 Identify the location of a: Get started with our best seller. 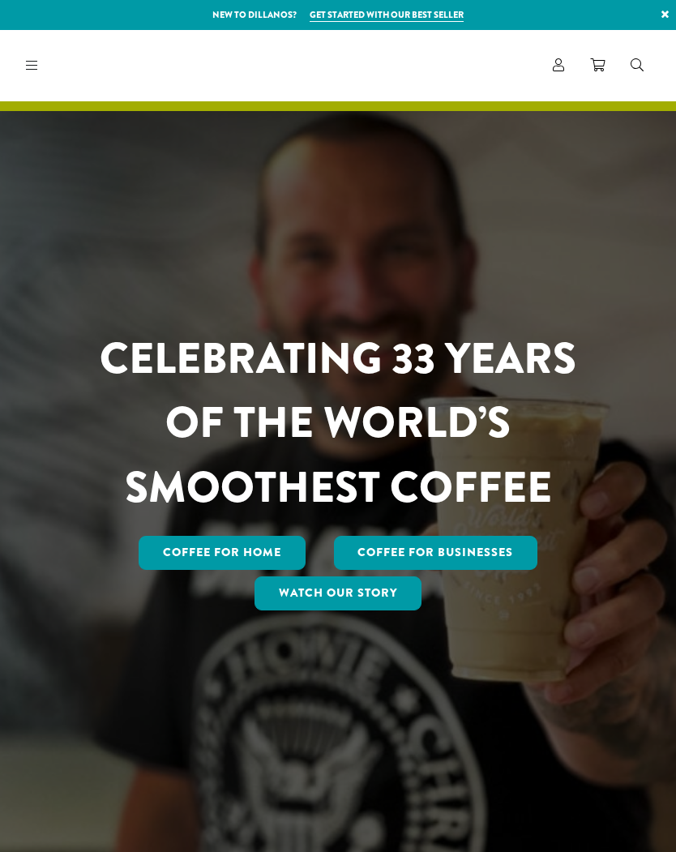
(387, 15).